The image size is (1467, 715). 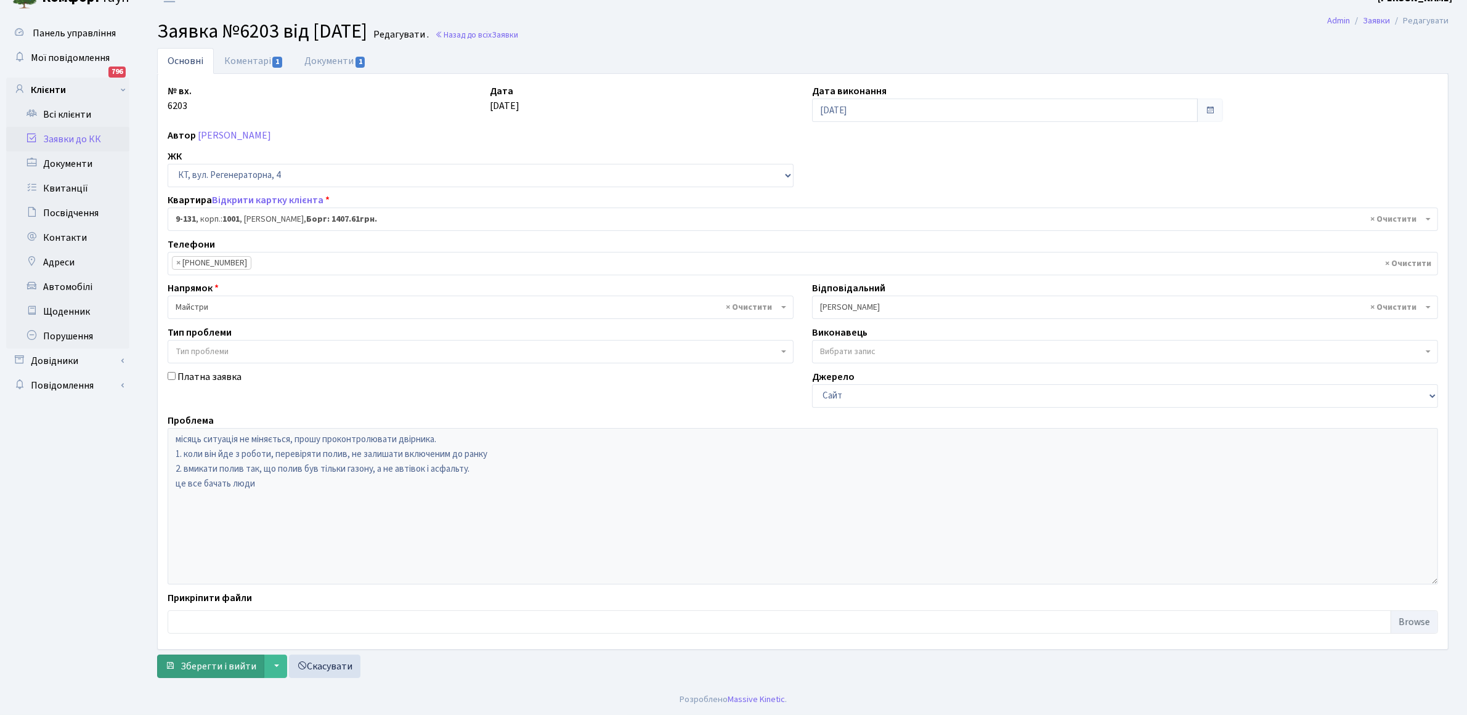 I want to click on label: ЖК, so click(x=174, y=156).